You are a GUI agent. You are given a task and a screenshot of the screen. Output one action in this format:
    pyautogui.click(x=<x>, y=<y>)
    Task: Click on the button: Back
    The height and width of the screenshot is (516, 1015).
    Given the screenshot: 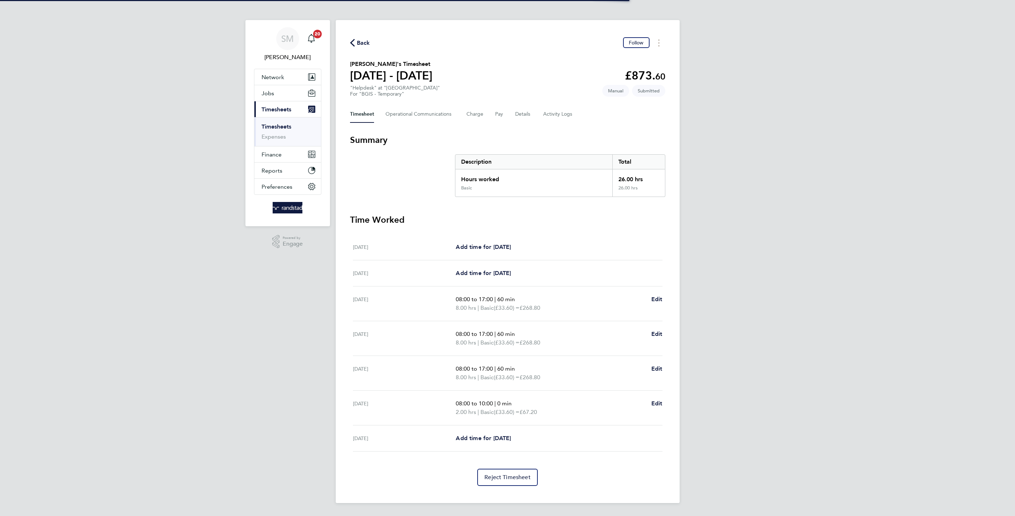 What is the action you would take?
    pyautogui.click(x=360, y=43)
    